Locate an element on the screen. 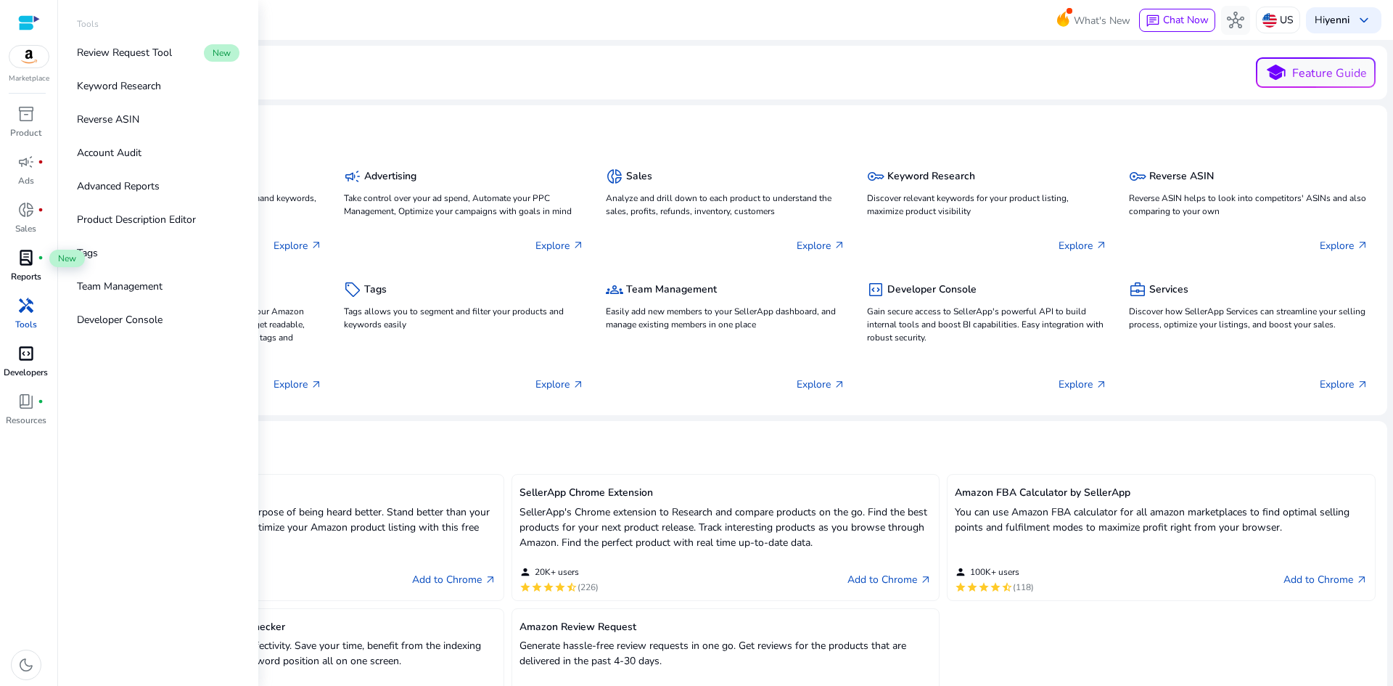 The height and width of the screenshot is (686, 1393). p: Ads is located at coordinates (26, 181).